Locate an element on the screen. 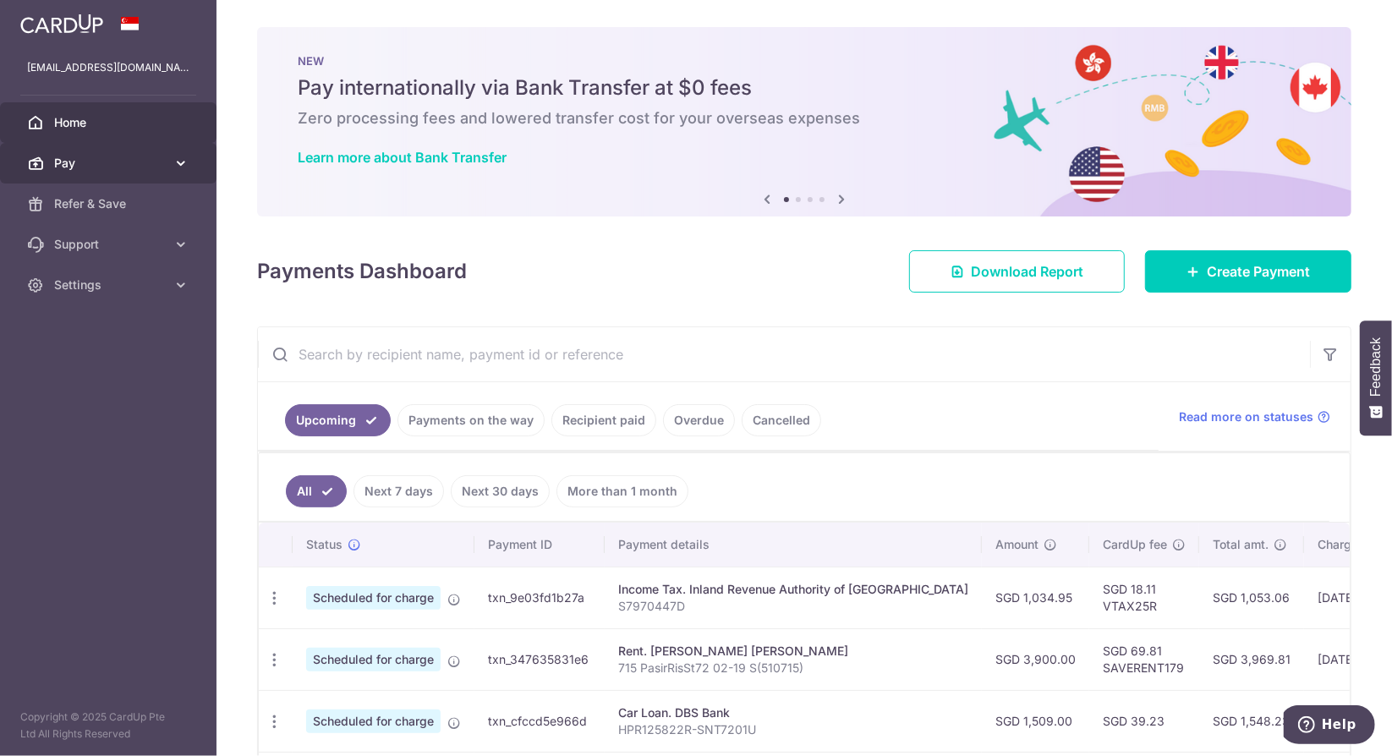 The width and height of the screenshot is (1392, 756). td: SGD 18.11 VTAX25R is located at coordinates (1144, 597).